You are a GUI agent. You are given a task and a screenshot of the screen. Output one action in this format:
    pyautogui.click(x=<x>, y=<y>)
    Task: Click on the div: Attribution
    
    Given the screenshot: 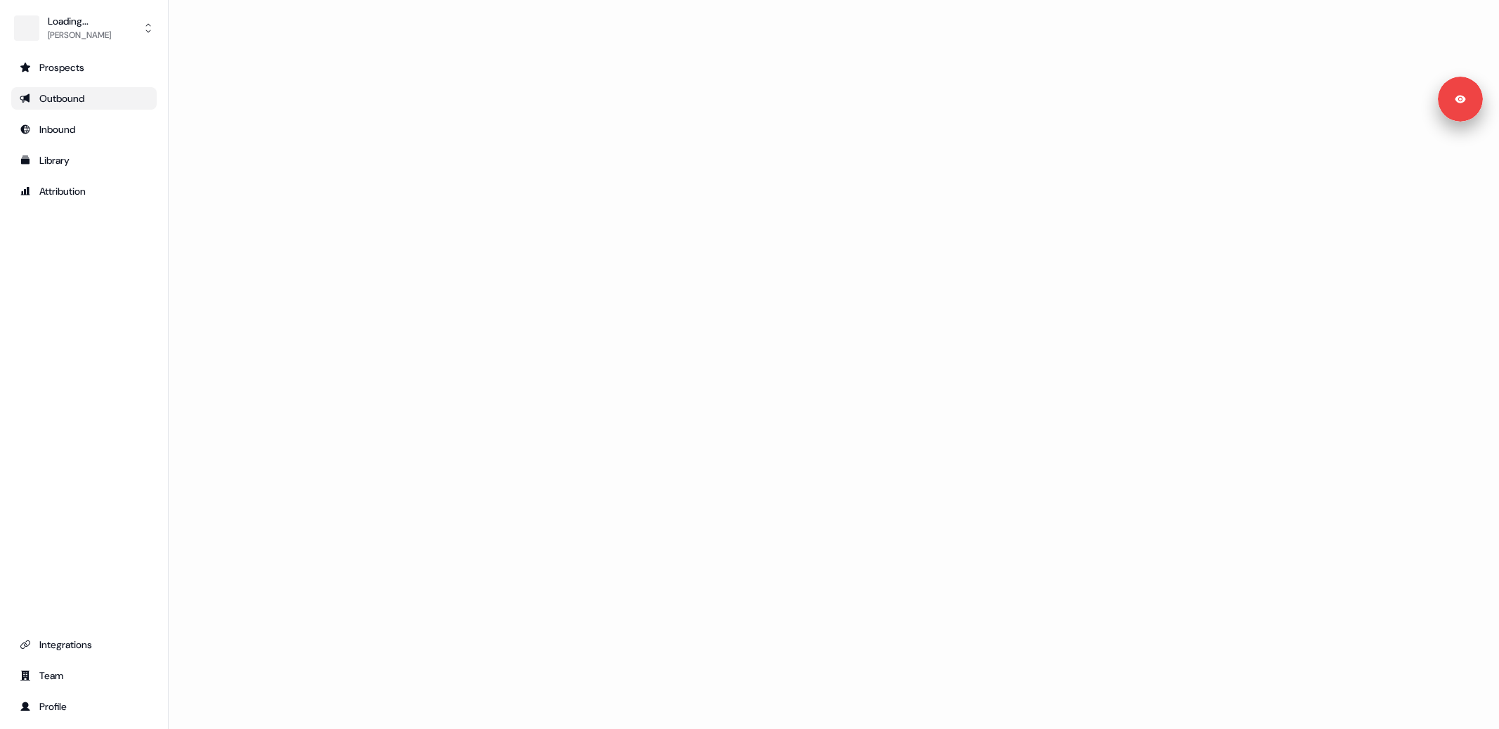 What is the action you would take?
    pyautogui.click(x=84, y=191)
    